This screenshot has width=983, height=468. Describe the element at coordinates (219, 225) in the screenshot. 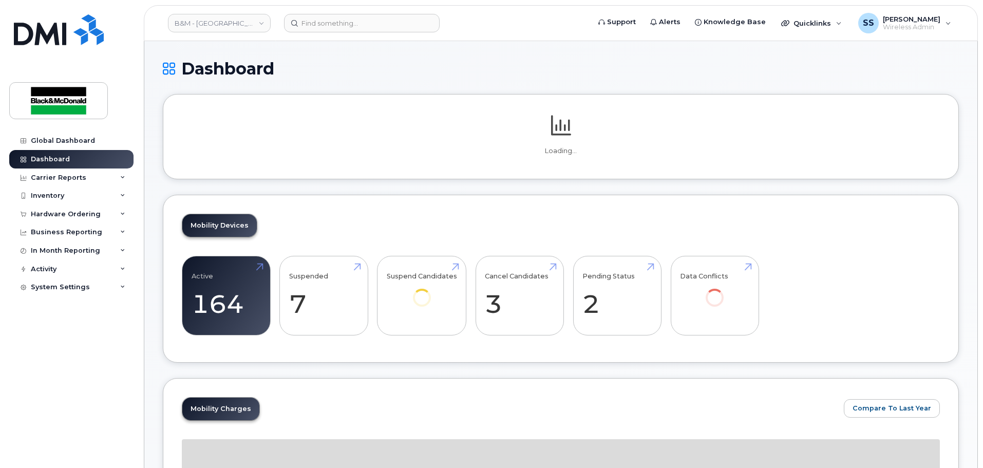

I see `a: Mobility Devices` at that location.